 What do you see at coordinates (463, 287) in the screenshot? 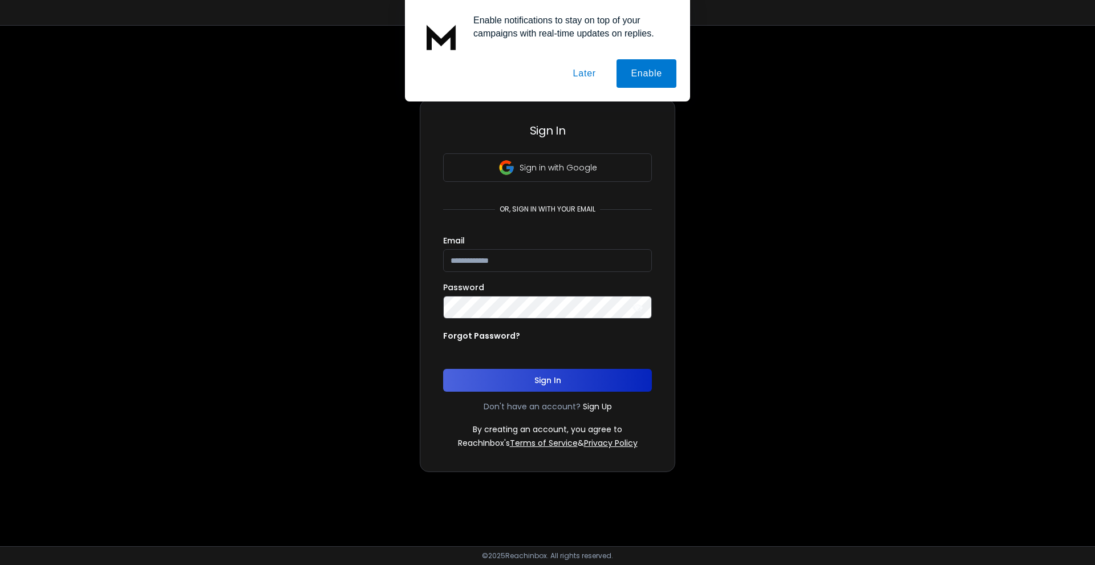
I see `label: Password` at bounding box center [463, 287].